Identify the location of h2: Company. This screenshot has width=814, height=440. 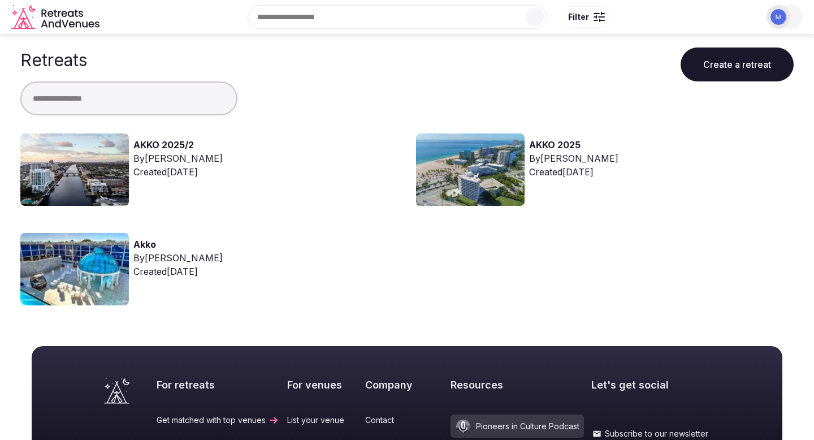
(404, 384).